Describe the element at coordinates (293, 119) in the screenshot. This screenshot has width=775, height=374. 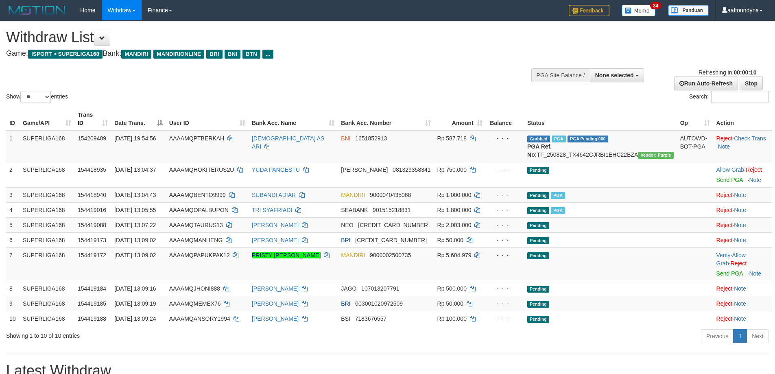
I see `th: Bank Acc. Name: activate to sort column ascending` at that location.